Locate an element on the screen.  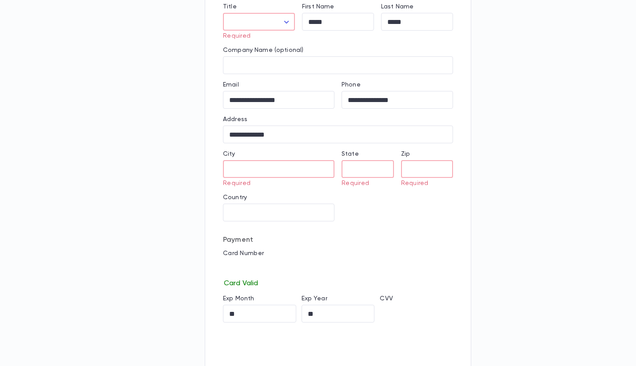
label: Phone is located at coordinates (351, 85).